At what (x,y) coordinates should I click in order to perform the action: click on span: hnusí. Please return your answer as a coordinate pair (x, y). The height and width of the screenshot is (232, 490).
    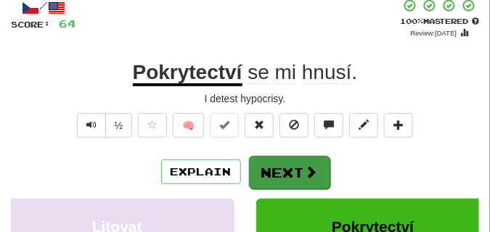
    Looking at the image, I should click on (327, 73).